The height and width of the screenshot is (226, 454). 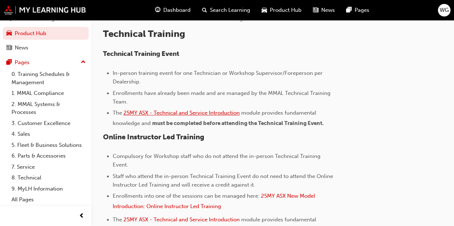 I want to click on span: Compulsory for Workshop staff who do not attend the in-person Technical Training Event., so click(x=217, y=161).